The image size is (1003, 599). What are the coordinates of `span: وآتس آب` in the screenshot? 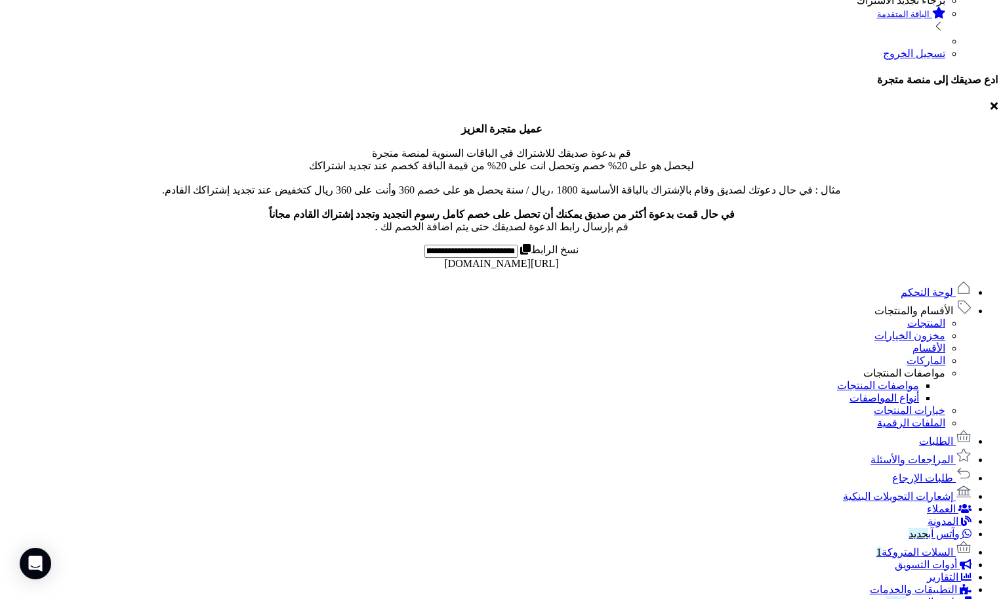 It's located at (934, 533).